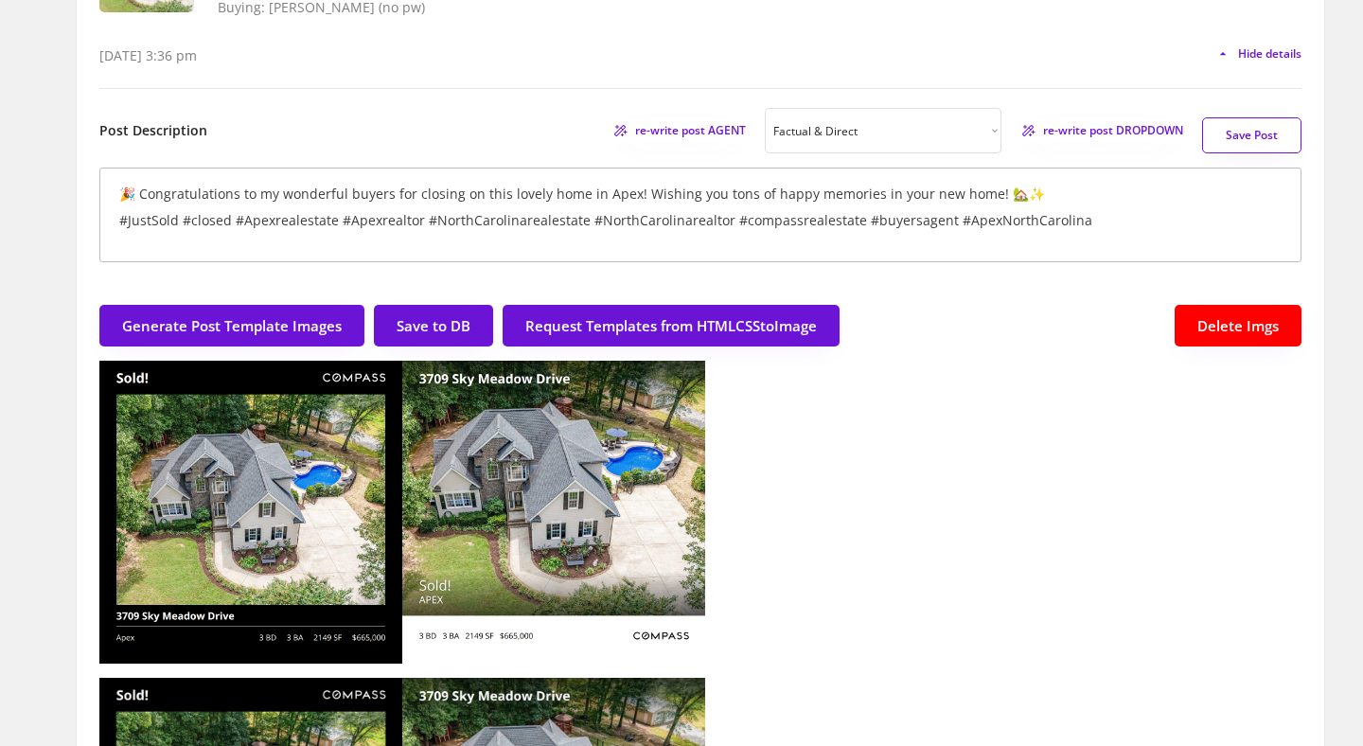 The width and height of the screenshot is (1363, 746). Describe the element at coordinates (1113, 131) in the screenshot. I see `span: re-write post DROPDOWN` at that location.